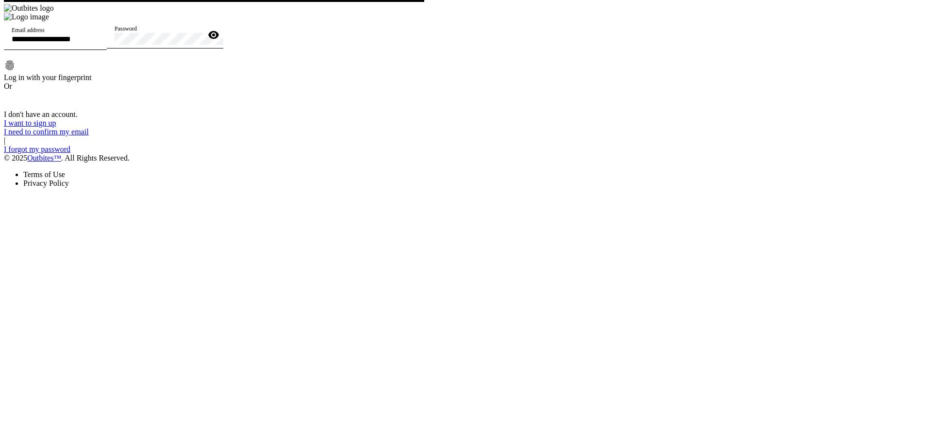  Describe the element at coordinates (30, 123) in the screenshot. I see `a: I want to sign up` at that location.